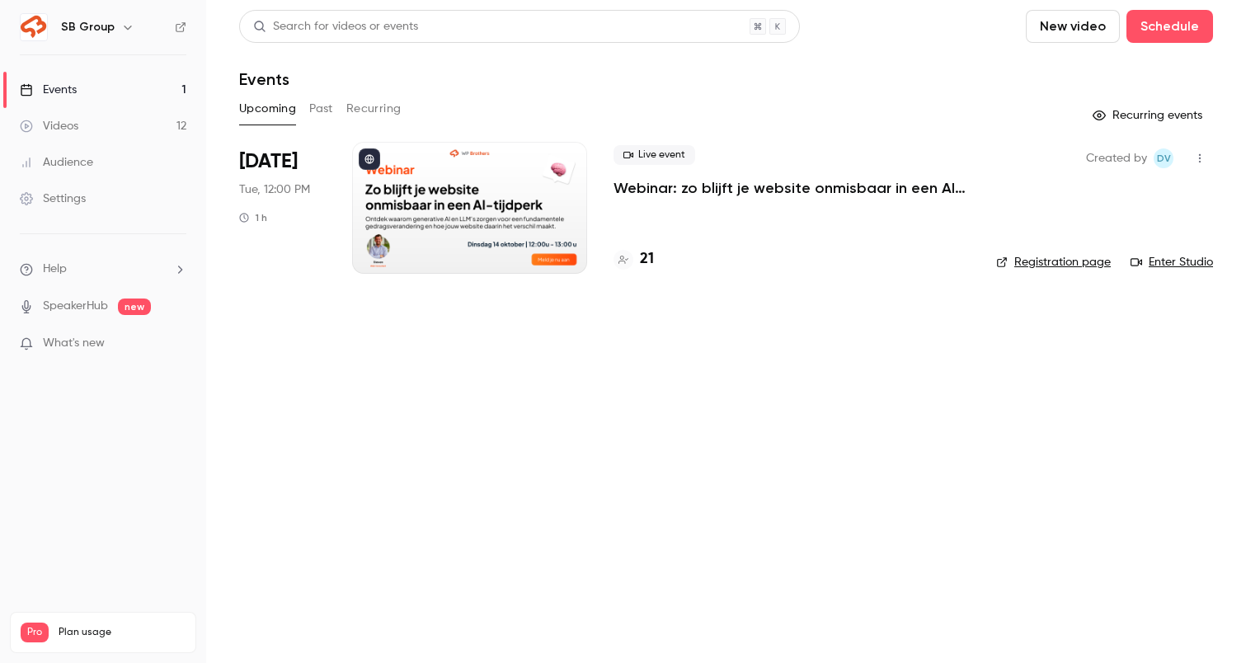 The height and width of the screenshot is (663, 1246). I want to click on a: Webinar: zo blijft je website onmisbaar in een AI-tijdperk, so click(792, 188).